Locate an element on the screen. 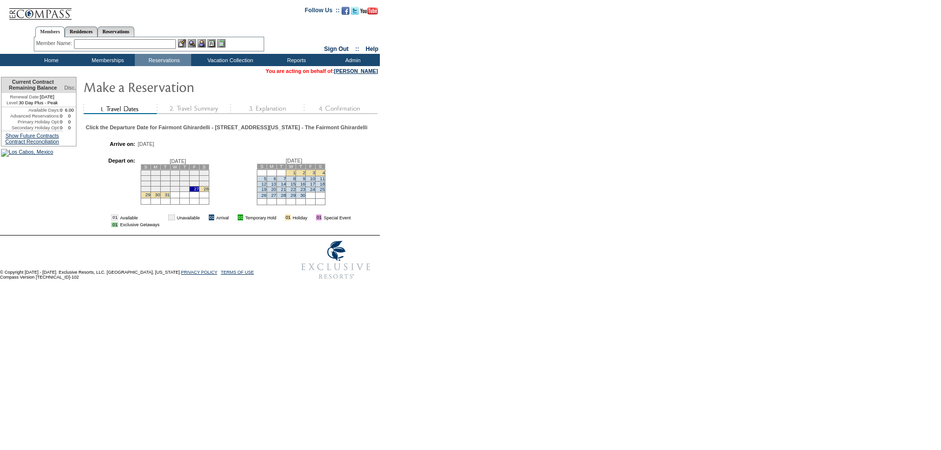 Image resolution: width=941 pixels, height=450 pixels. td: Arrive on: is located at coordinates (113, 144).